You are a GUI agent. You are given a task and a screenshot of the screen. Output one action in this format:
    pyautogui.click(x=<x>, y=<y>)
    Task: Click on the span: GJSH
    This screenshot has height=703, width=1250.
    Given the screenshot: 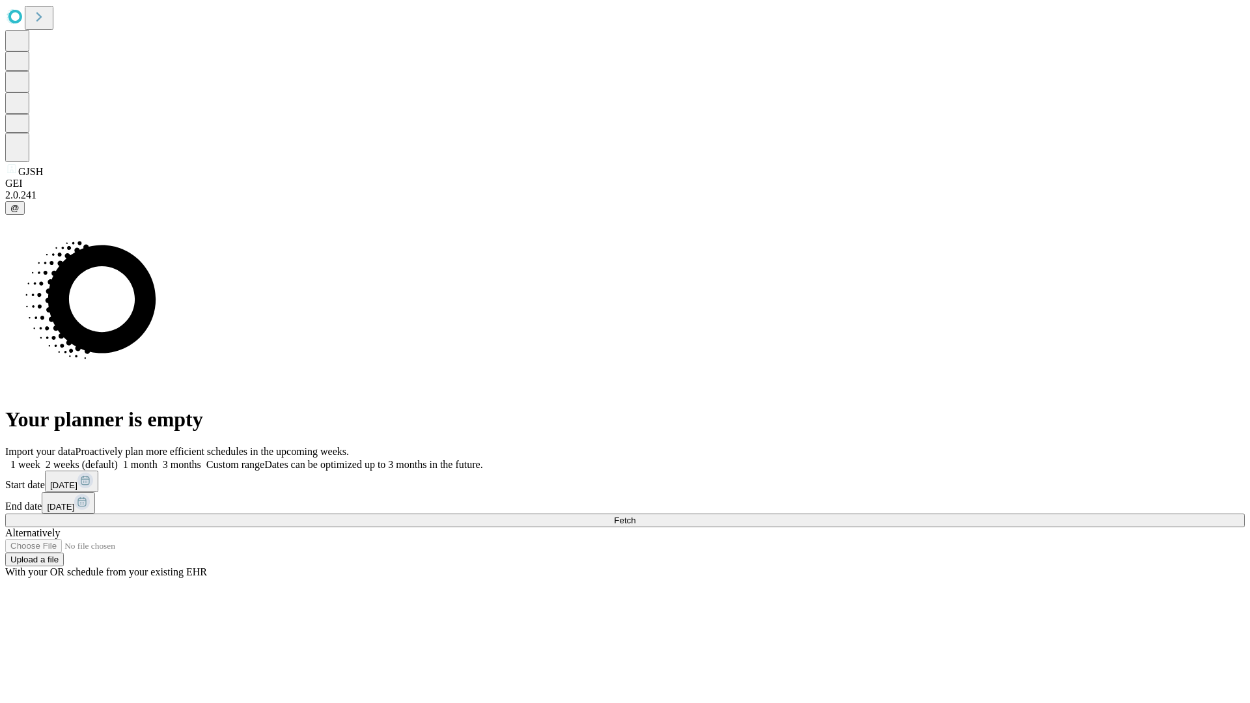 What is the action you would take?
    pyautogui.click(x=31, y=171)
    